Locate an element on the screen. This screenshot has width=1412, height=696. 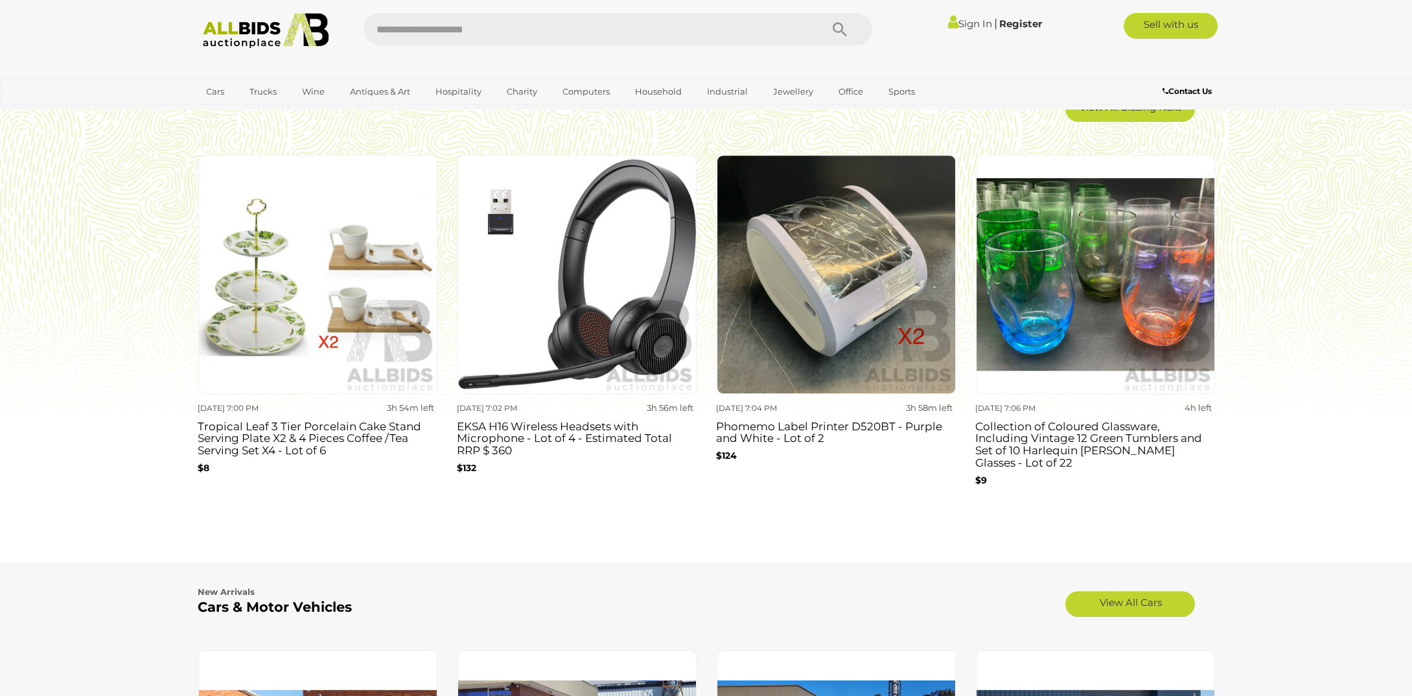
a: Household is located at coordinates (658, 91).